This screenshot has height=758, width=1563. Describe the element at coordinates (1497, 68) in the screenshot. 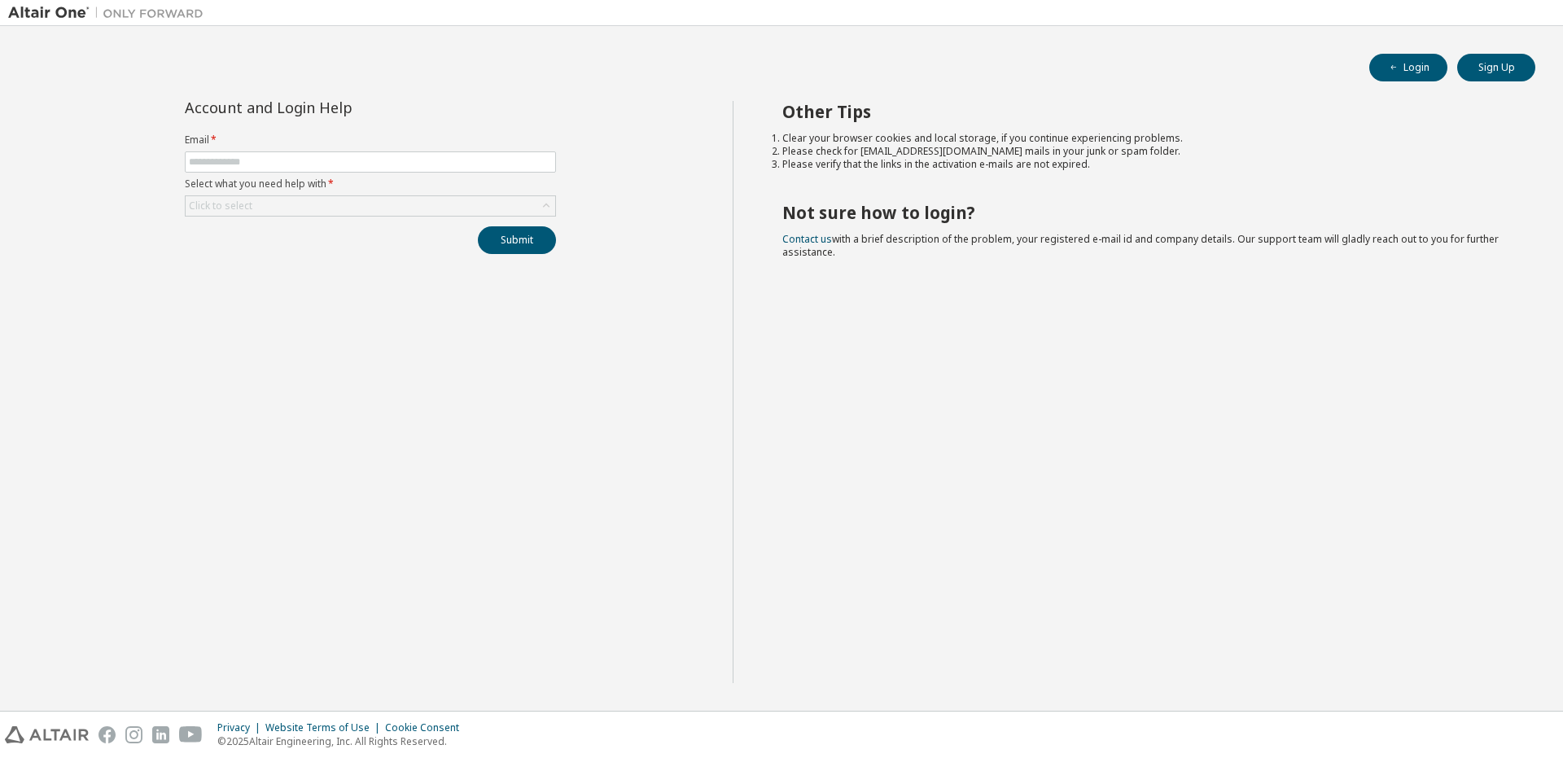

I see `button: Sign Up` at that location.